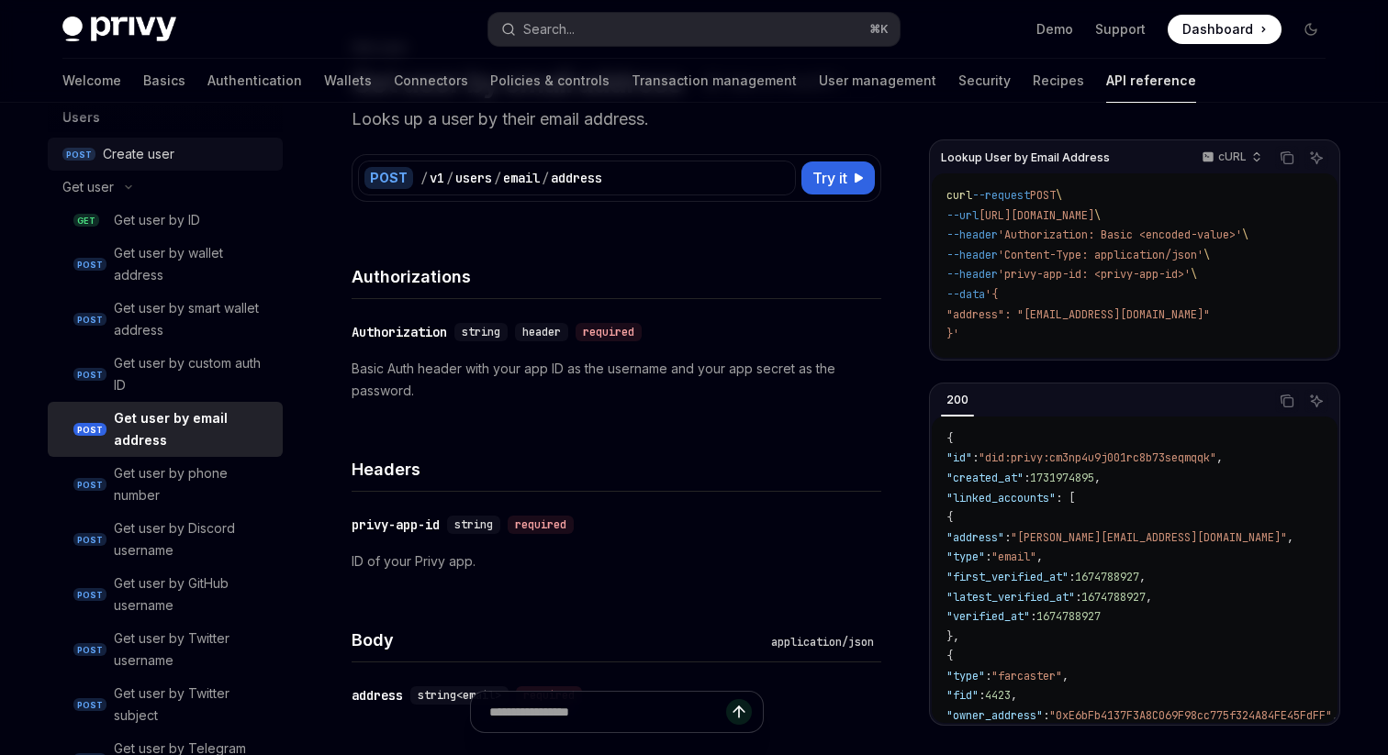 The width and height of the screenshot is (1388, 755). What do you see at coordinates (1120, 29) in the screenshot?
I see `a: Support` at bounding box center [1120, 29].